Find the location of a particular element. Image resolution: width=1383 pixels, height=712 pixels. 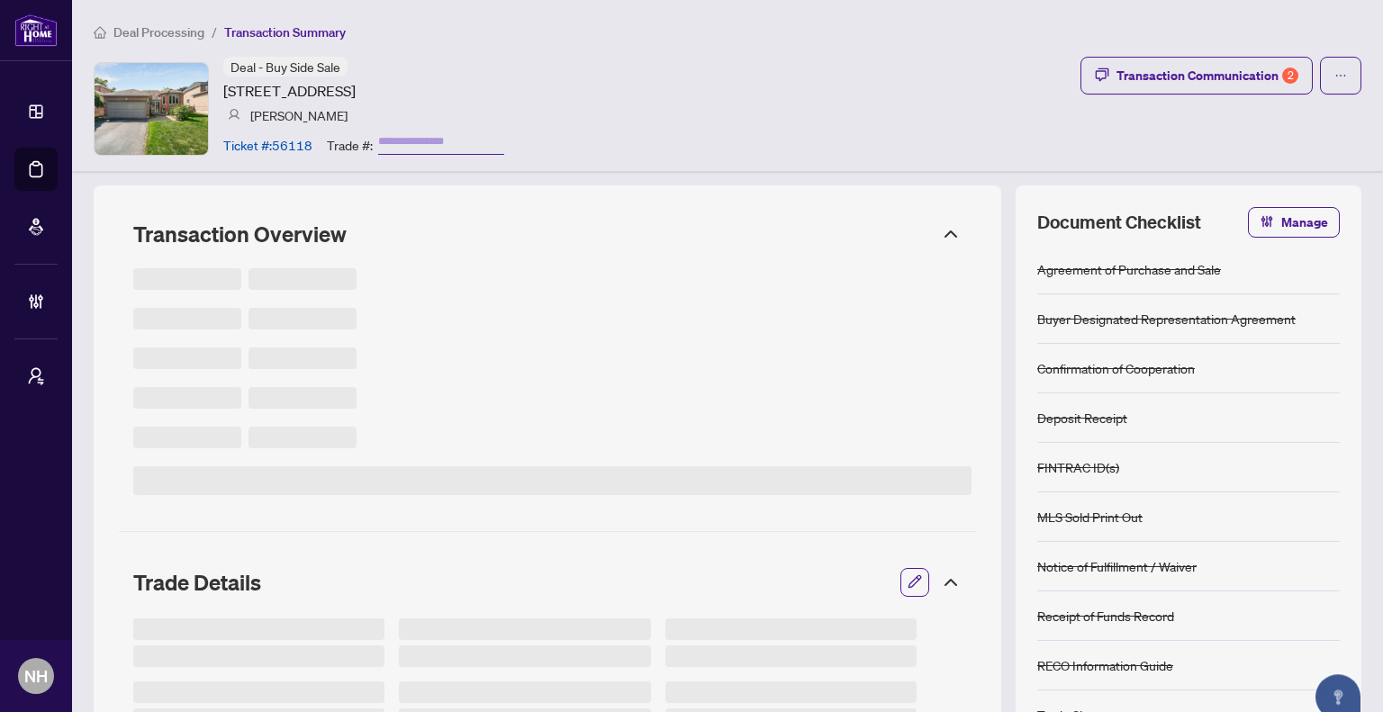

div: Buyer Designated Representation Agreement is located at coordinates (1166, 319).